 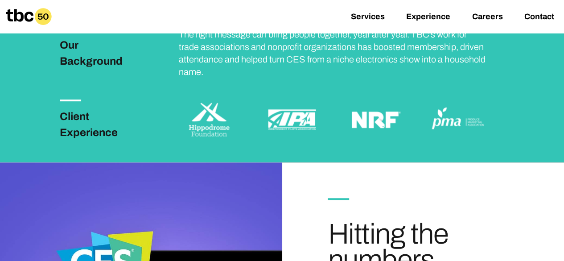 I want to click on h3: Client Experience, so click(x=103, y=124).